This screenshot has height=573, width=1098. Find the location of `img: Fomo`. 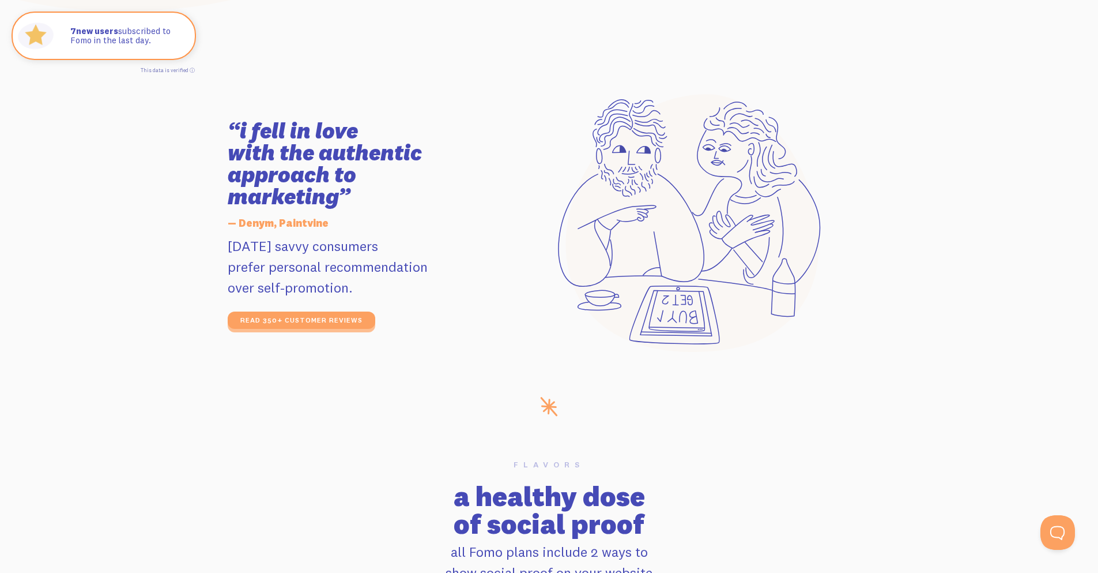

img: Fomo is located at coordinates (36, 36).